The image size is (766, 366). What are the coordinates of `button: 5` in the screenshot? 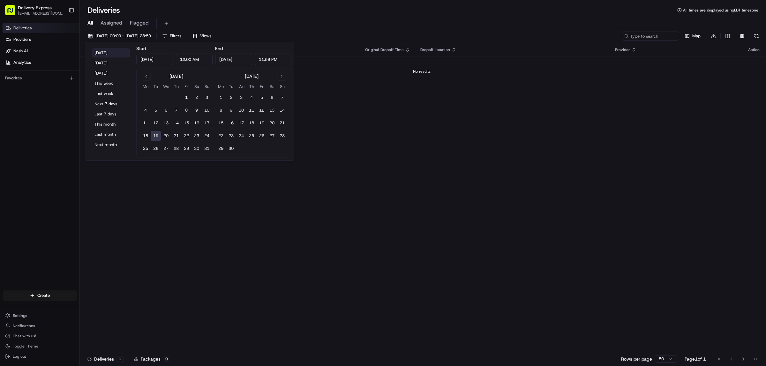 It's located at (262, 98).